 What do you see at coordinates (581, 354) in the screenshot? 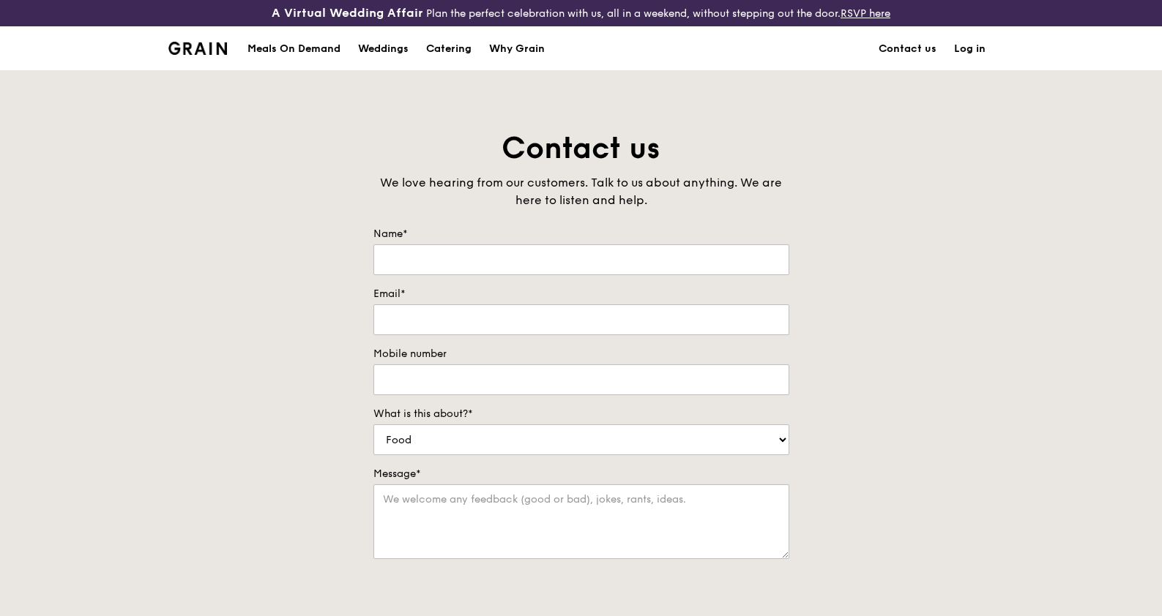
I see `label: Mobile number` at bounding box center [581, 354].